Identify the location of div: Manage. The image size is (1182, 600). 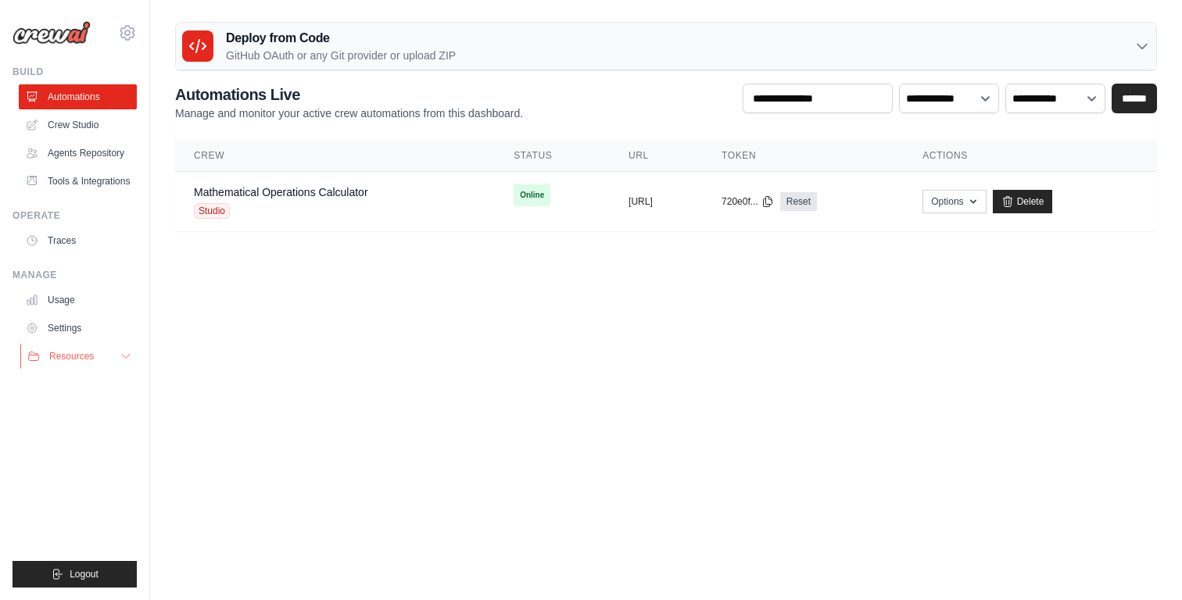
(74, 275).